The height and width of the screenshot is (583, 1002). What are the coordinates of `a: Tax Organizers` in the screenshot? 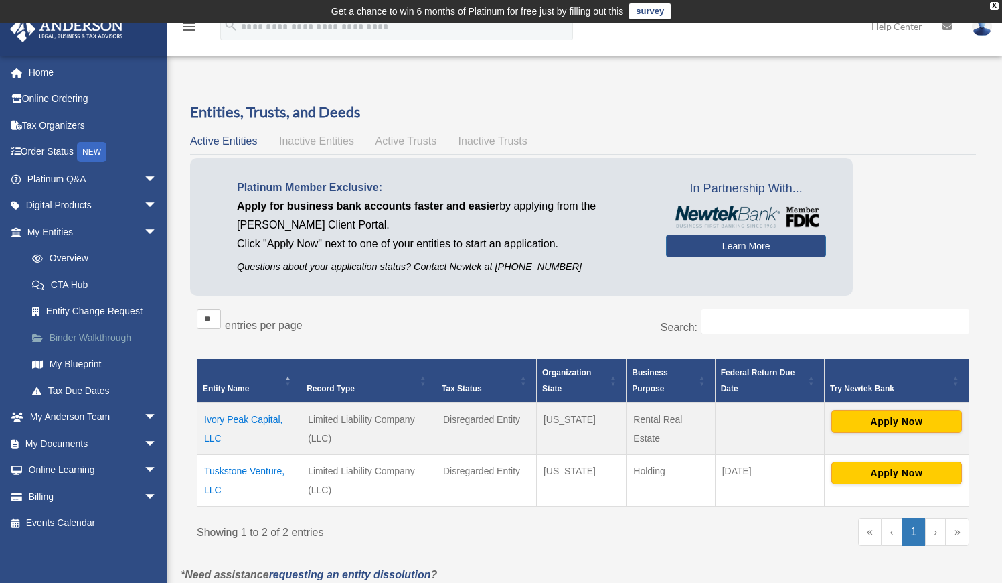 It's located at (93, 125).